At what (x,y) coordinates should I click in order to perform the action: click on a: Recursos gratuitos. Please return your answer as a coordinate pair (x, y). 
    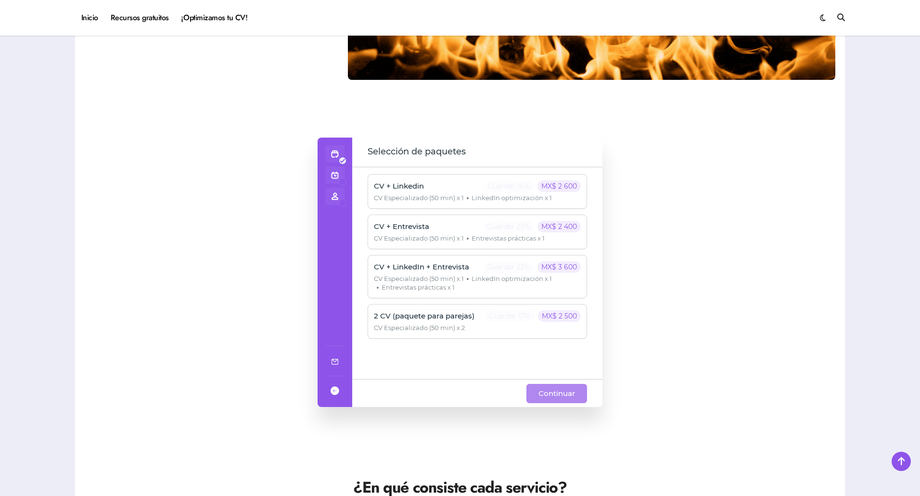
    Looking at the image, I should click on (140, 18).